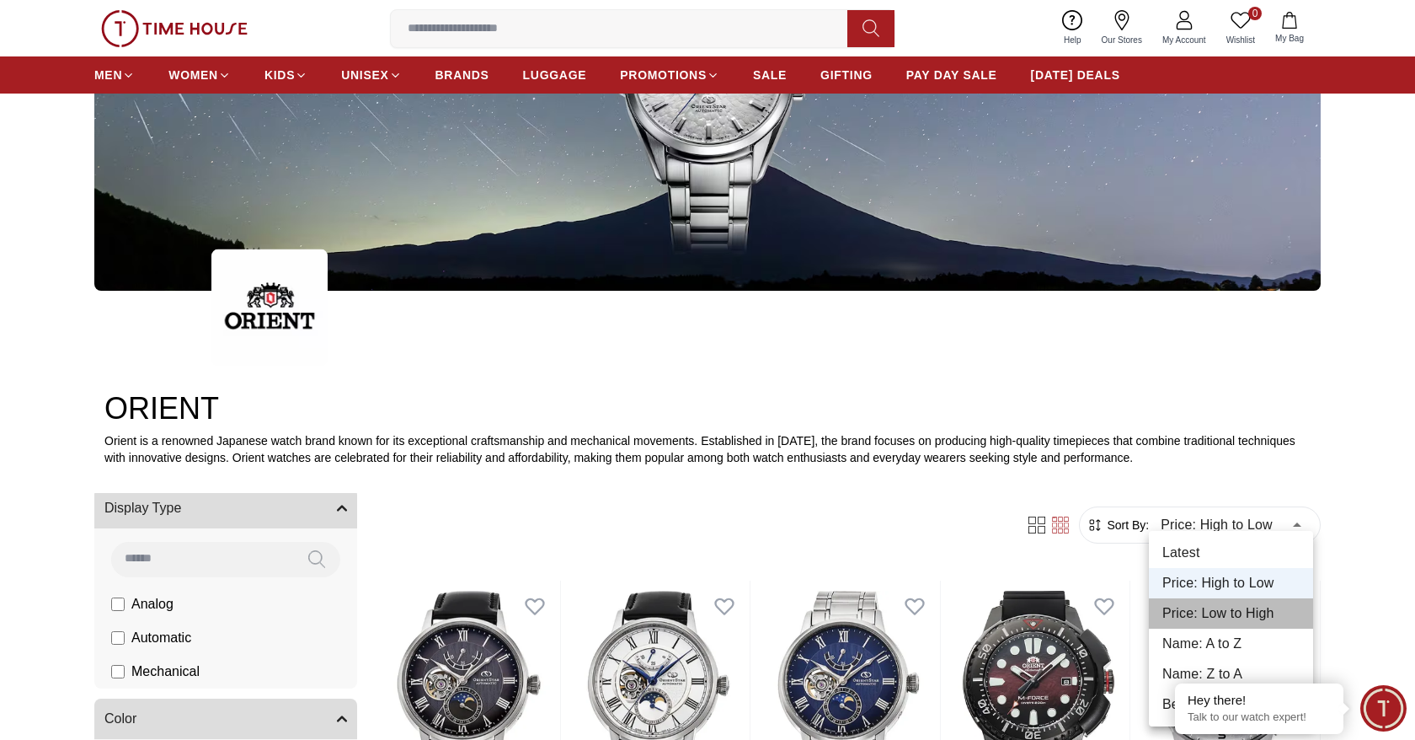  I want to click on li: Name: Z to A, so click(1231, 674).